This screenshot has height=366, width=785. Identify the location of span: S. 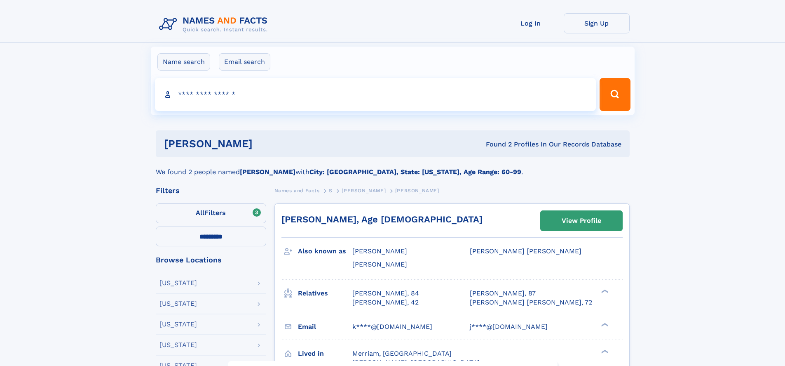
(331, 190).